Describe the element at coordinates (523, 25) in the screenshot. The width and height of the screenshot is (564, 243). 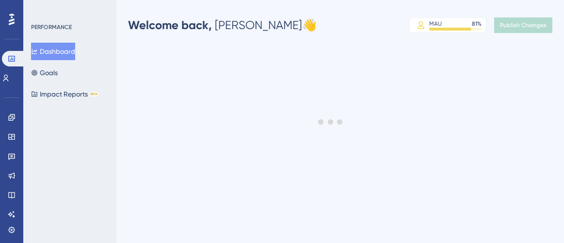
I see `span: Publish Changes` at that location.